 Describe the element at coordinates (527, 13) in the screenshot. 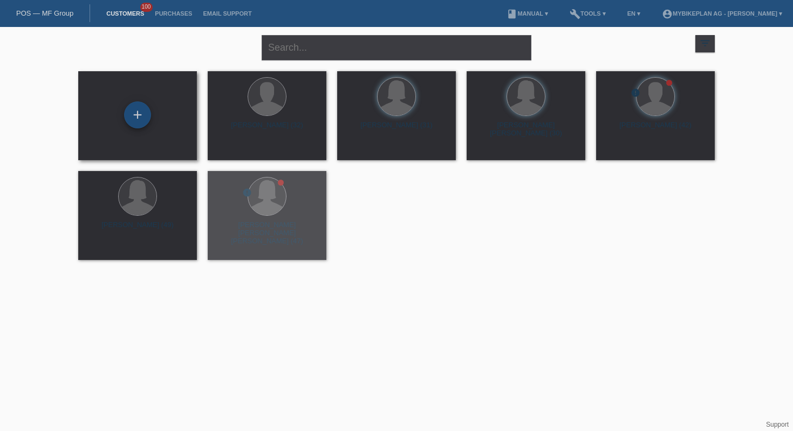

I see `a: bookManual ▾` at that location.